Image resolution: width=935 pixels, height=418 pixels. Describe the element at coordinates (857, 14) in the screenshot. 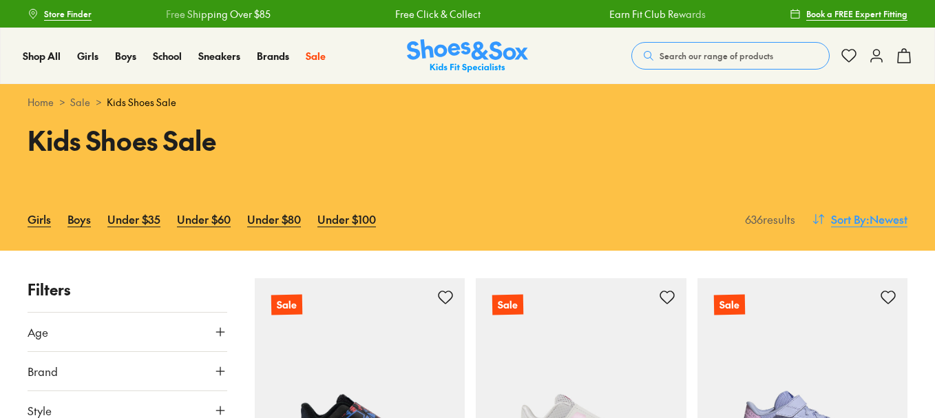

I see `span: Book a FREE Expert Fitting` at that location.